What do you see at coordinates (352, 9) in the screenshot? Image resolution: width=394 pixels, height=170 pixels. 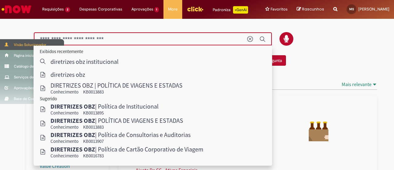 I see `span: MS` at bounding box center [352, 9].